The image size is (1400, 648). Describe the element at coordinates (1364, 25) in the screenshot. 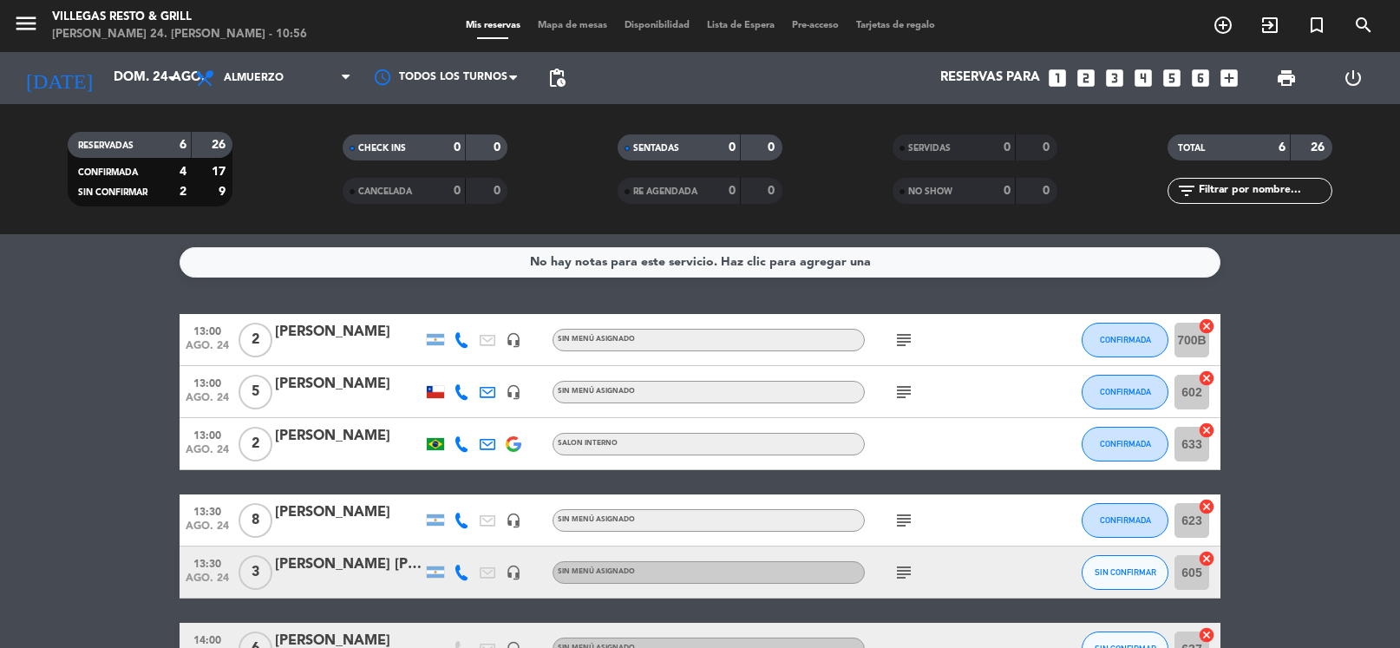

I see `i: search` at that location.